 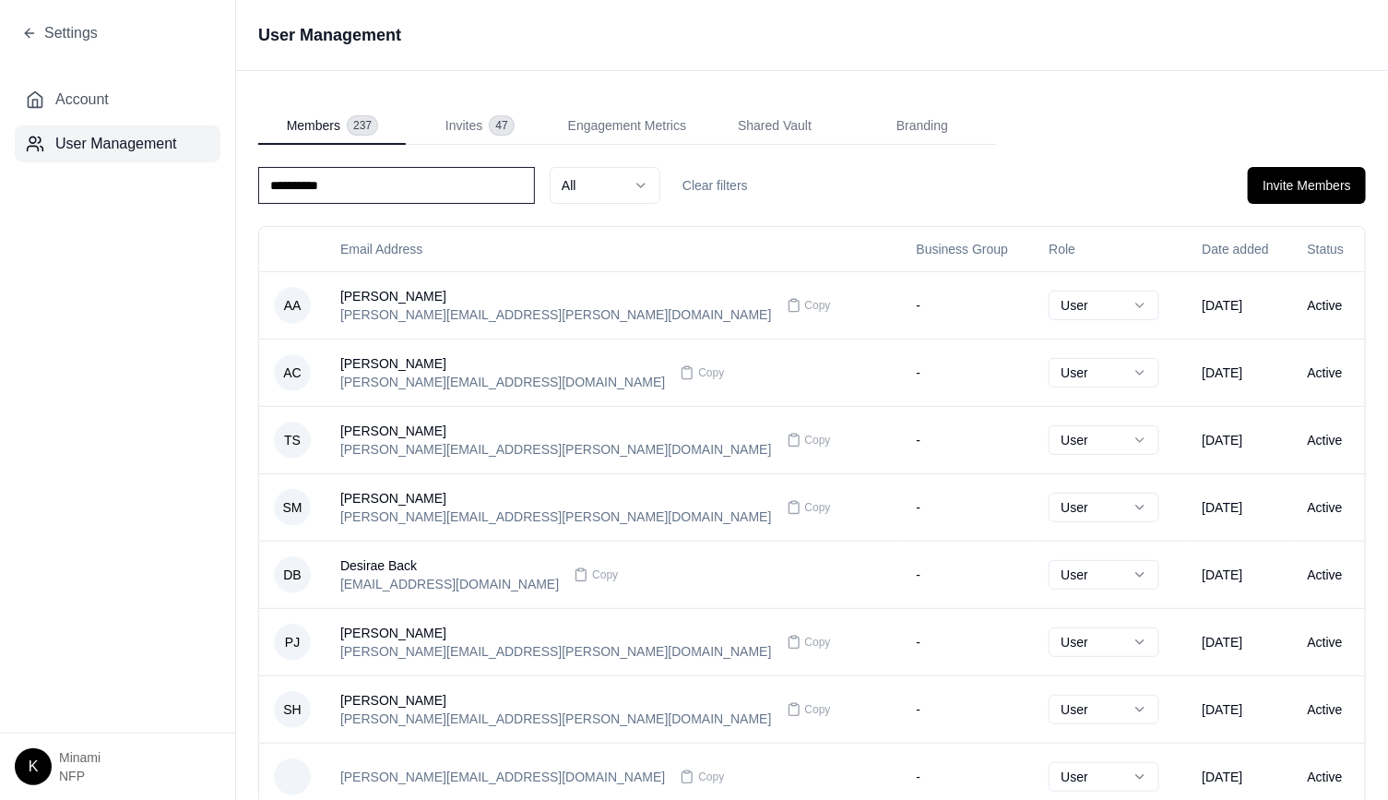 I want to click on span: Settings, so click(x=71, y=33).